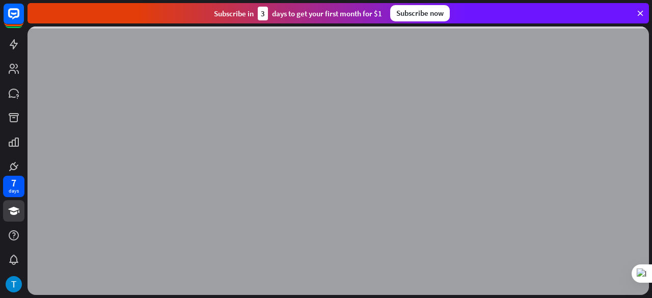 This screenshot has width=652, height=298. What do you see at coordinates (14, 191) in the screenshot?
I see `div: days` at bounding box center [14, 191].